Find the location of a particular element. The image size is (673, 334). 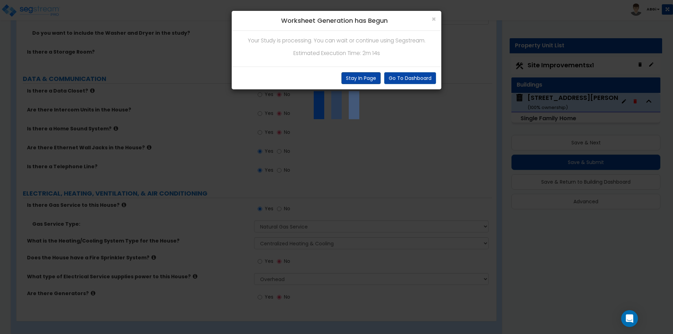

p: Estimated Execution Time: 2m 14s is located at coordinates (336, 53).